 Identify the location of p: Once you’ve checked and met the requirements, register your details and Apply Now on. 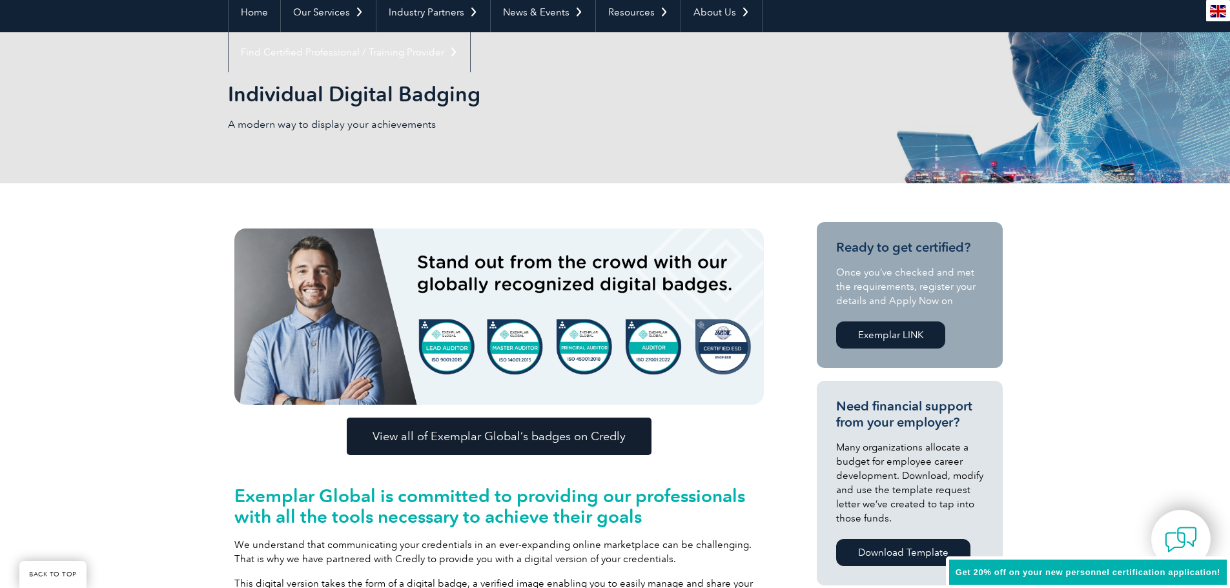
(910, 287).